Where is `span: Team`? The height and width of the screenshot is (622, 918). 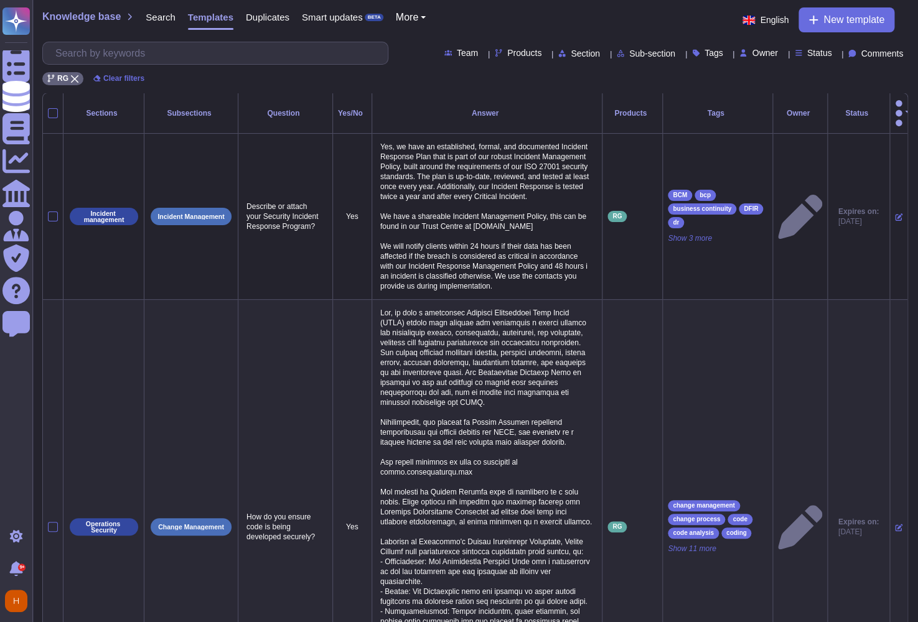
span: Team is located at coordinates (467, 53).